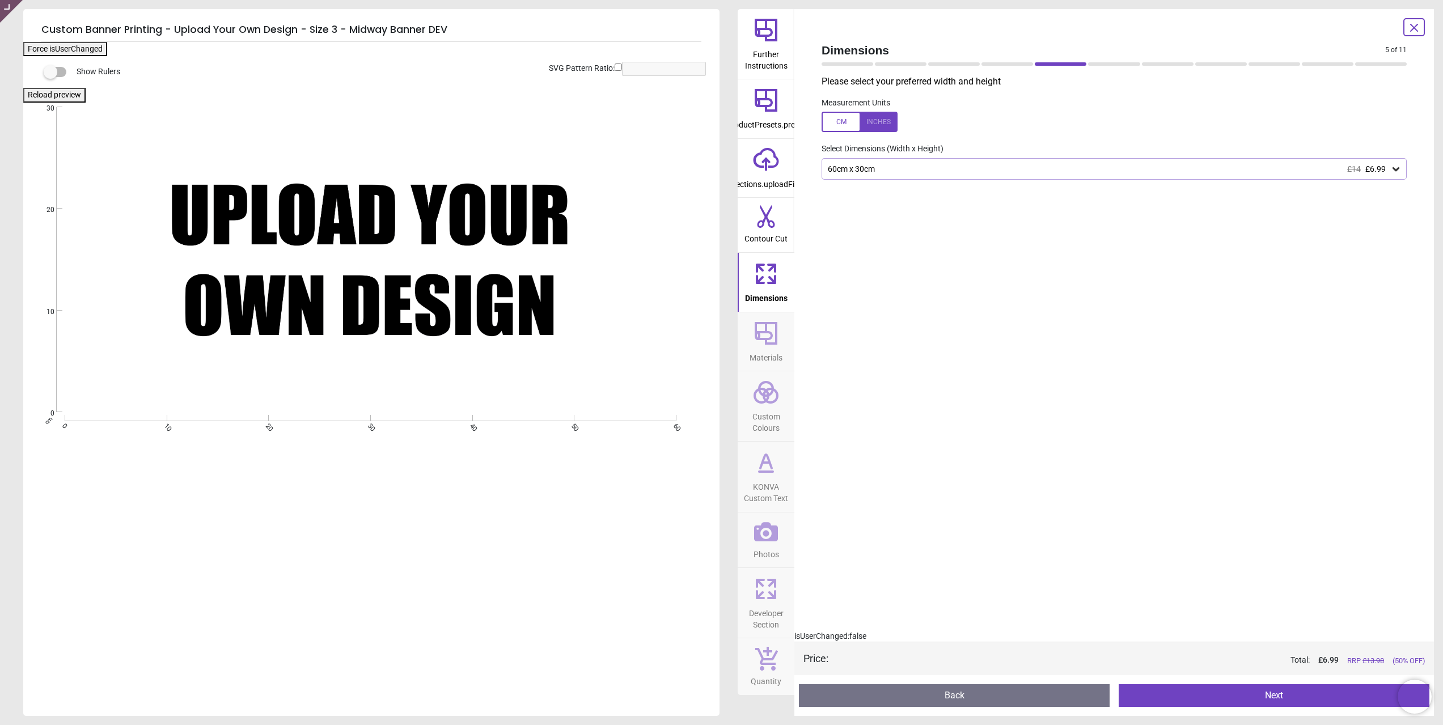  I want to click on span: RRP, so click(1365, 661).